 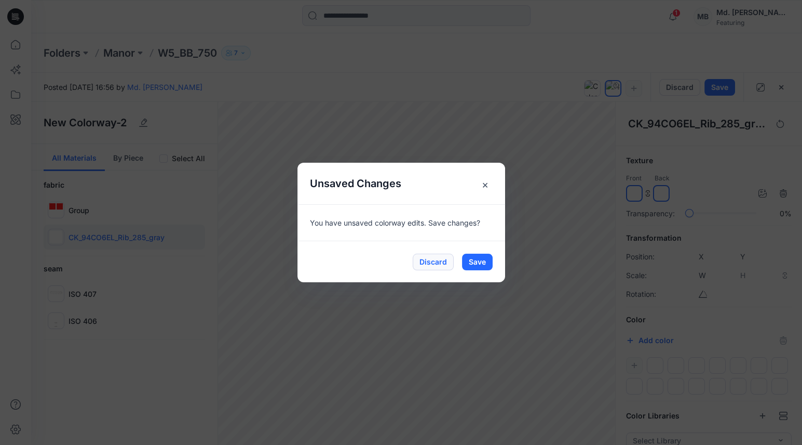 What do you see at coordinates (356, 183) in the screenshot?
I see `h5: Unsaved Changes` at bounding box center [356, 183].